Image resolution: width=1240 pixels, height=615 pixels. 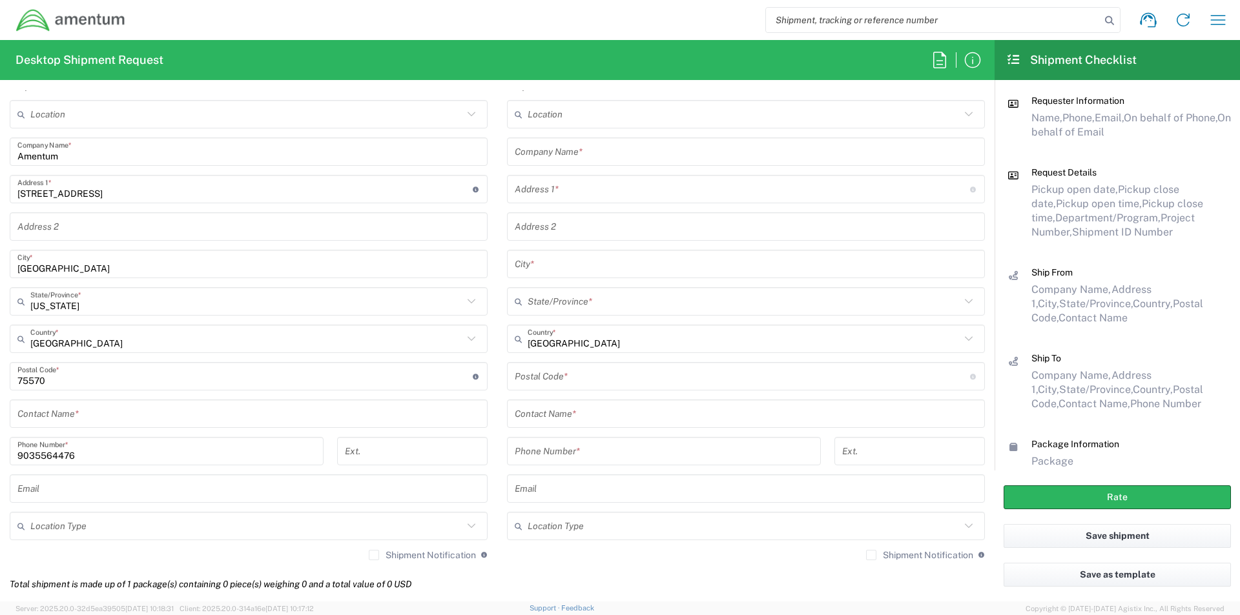 What do you see at coordinates (1122, 232) in the screenshot?
I see `span: Shipment ID Number` at bounding box center [1122, 232].